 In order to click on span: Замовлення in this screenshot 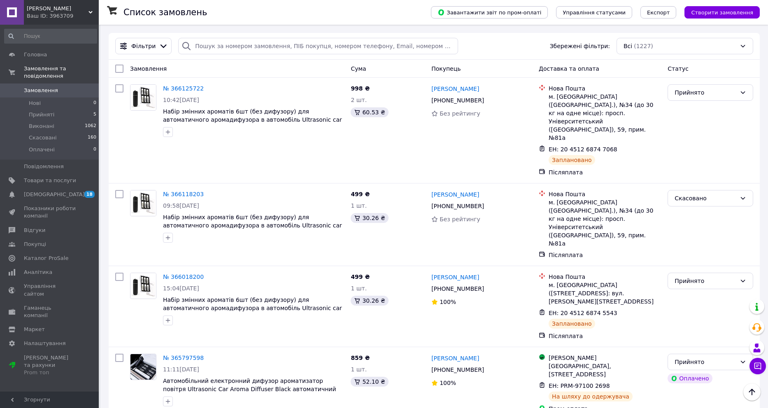, I will do `click(148, 69)`.